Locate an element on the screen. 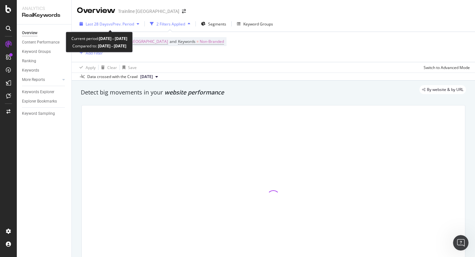 This screenshot has height=257, width=475. span: Last 28 Days is located at coordinates (97, 24).